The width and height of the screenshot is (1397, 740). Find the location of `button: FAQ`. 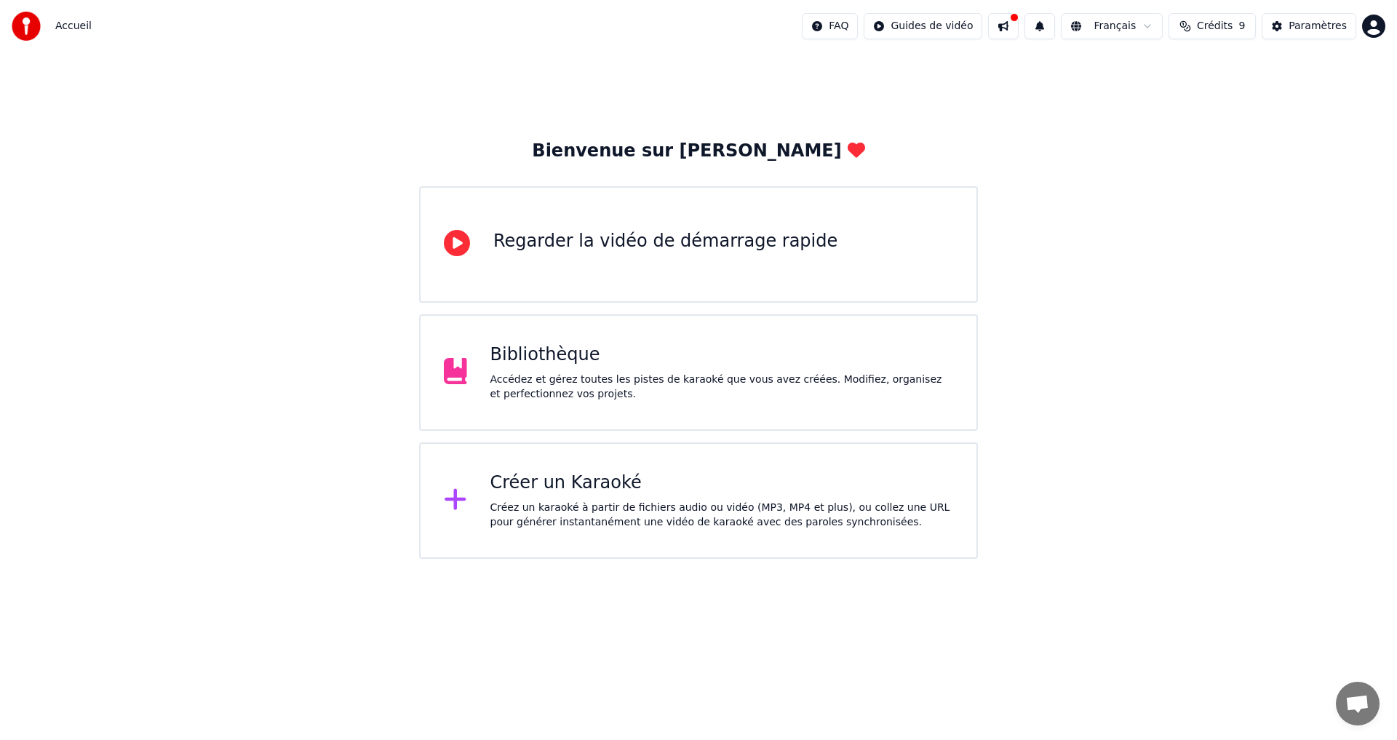

button: FAQ is located at coordinates (830, 26).